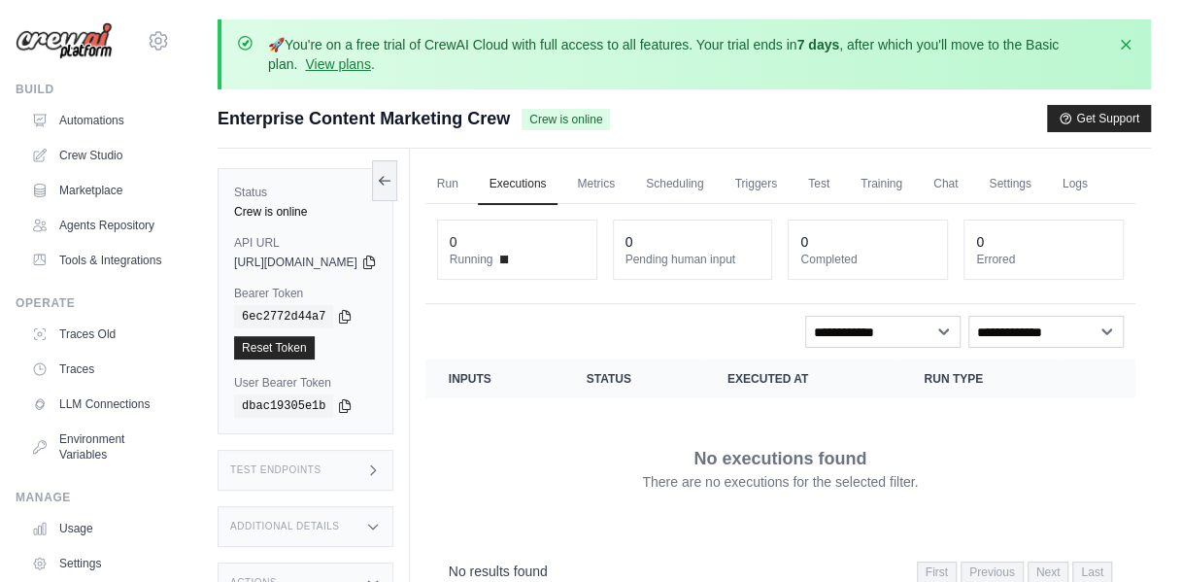  I want to click on div: Chat Widget, so click(1134, 535).